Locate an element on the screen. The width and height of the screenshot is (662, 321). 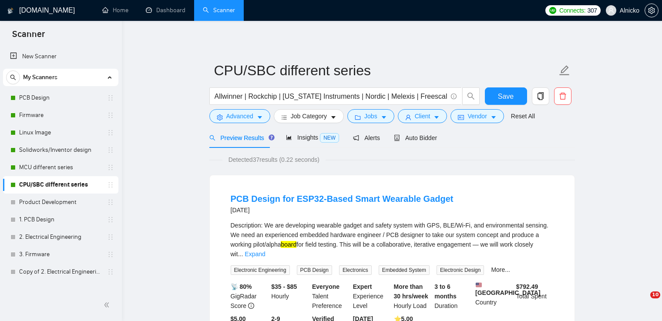
span: Advanced is located at coordinates (240, 116).